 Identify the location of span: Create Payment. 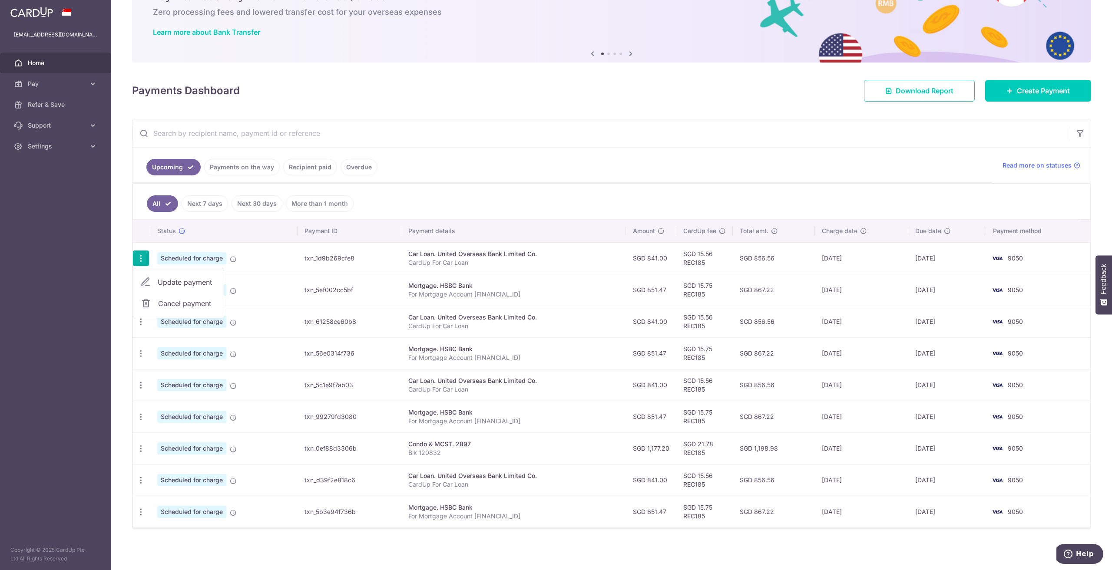
(1044, 91).